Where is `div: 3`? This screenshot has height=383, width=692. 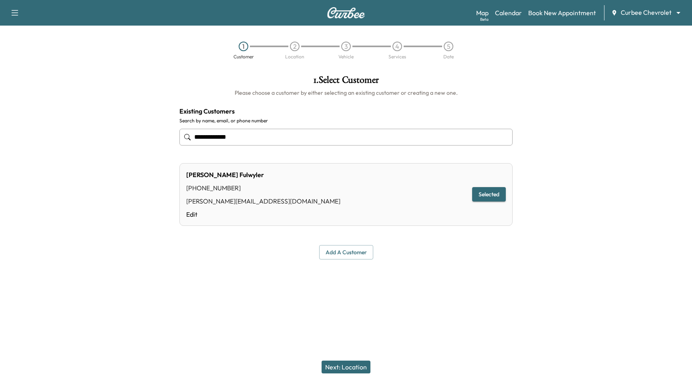
div: 3 is located at coordinates (346, 46).